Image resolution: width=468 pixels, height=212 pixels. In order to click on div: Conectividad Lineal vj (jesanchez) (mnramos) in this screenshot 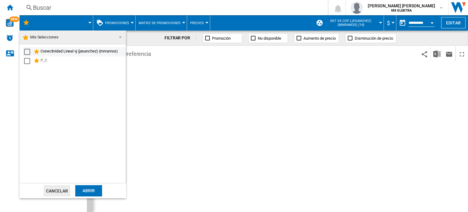, I will do `click(83, 52)`.